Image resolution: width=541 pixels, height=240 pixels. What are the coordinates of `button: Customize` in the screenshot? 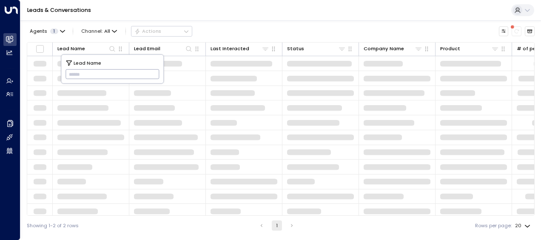 It's located at (504, 31).